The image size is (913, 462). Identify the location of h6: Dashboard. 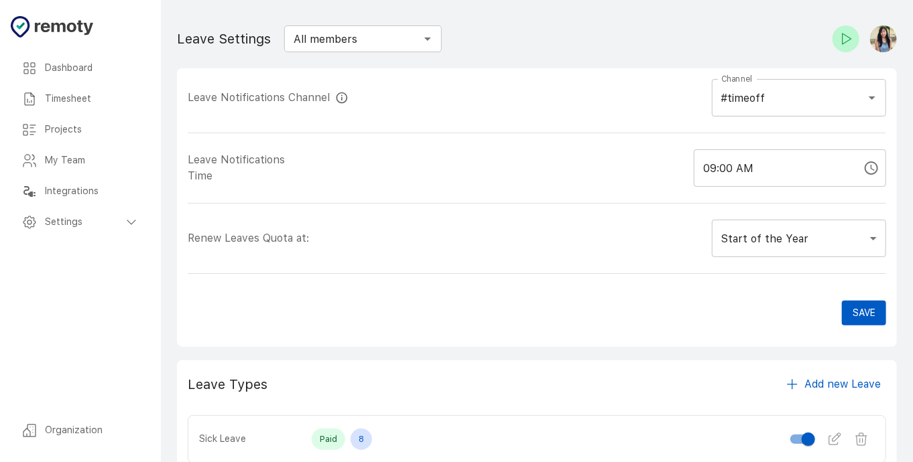
(92, 68).